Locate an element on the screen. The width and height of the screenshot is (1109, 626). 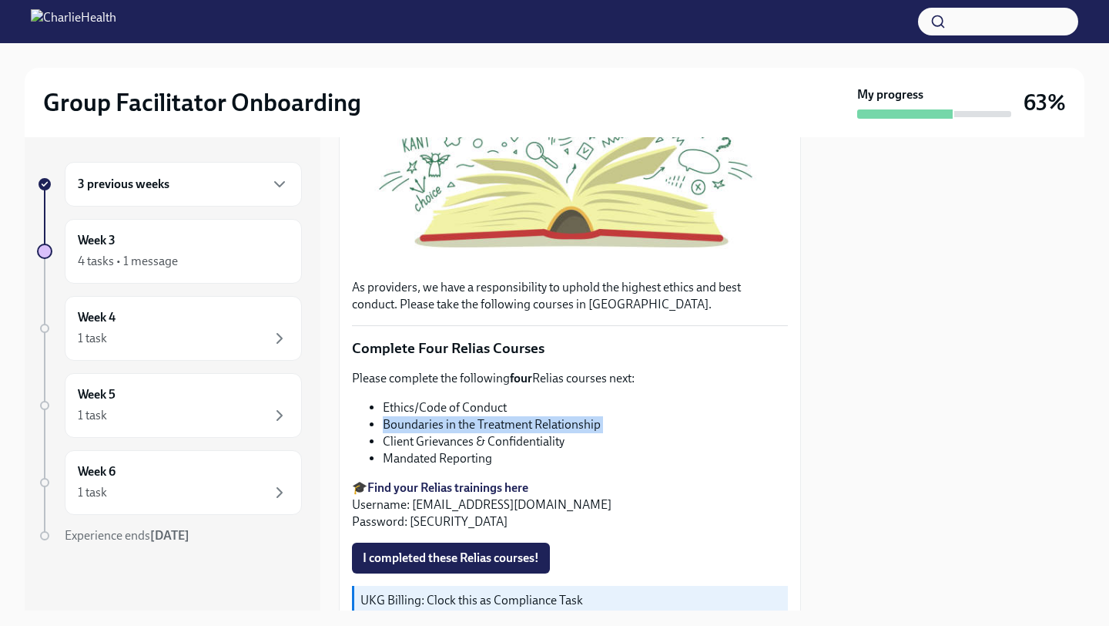
a: Week 61 task is located at coordinates (169, 482).